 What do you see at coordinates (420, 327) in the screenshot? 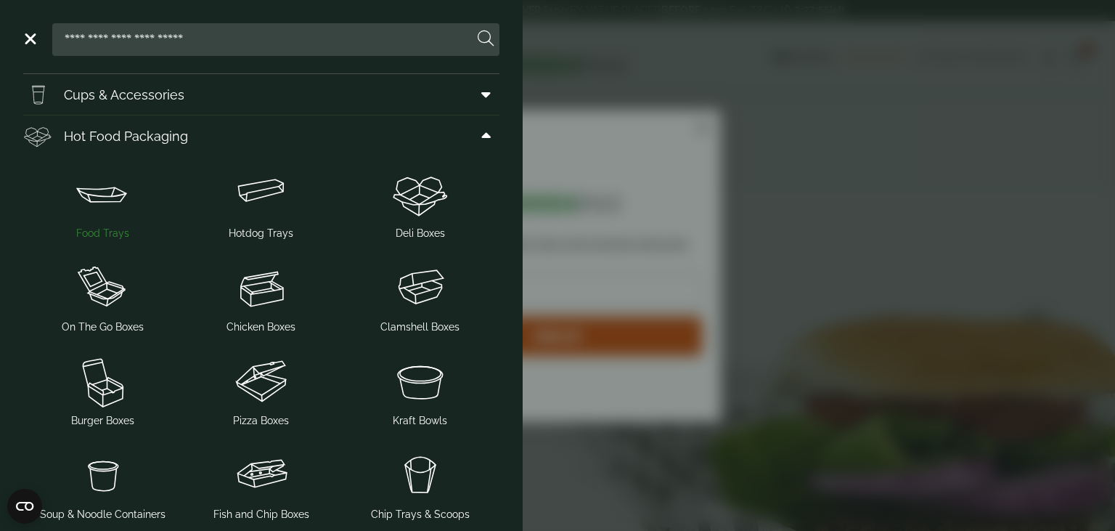
I see `span: Clamshell Boxes` at bounding box center [420, 327].